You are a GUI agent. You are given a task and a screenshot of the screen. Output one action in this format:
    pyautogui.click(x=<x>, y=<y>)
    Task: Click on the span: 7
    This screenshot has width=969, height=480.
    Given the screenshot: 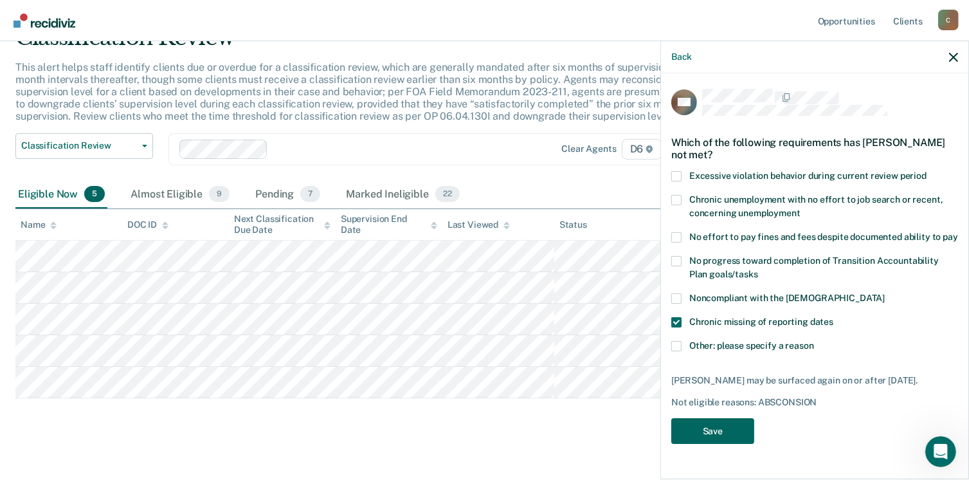 What is the action you would take?
    pyautogui.click(x=310, y=194)
    